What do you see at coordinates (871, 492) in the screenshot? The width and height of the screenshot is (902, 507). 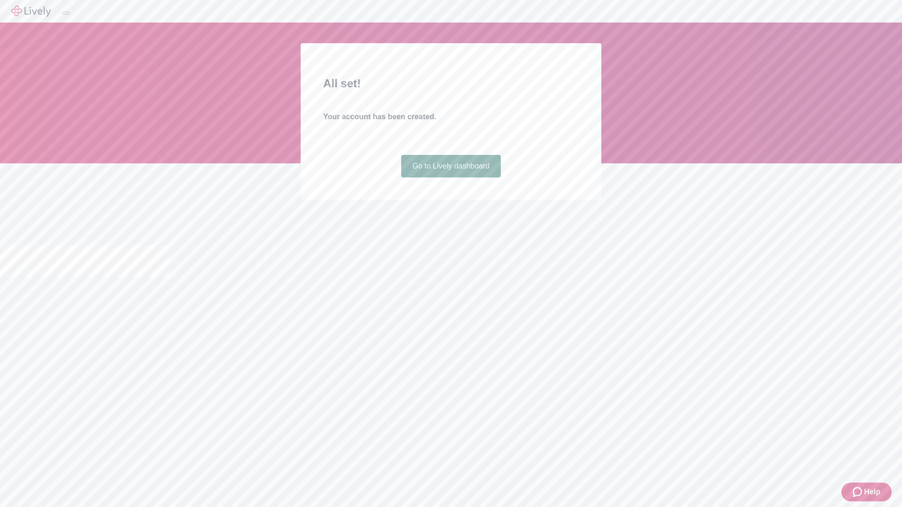 I see `span: Help` at bounding box center [871, 492].